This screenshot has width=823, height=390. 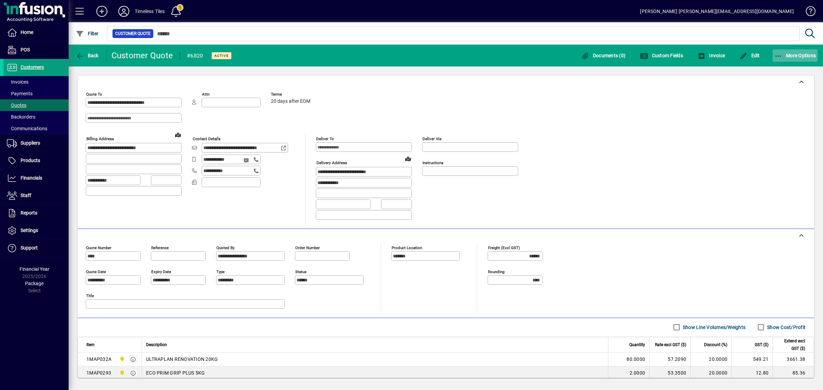 What do you see at coordinates (94, 94) in the screenshot?
I see `mat-label: Quote To` at bounding box center [94, 94].